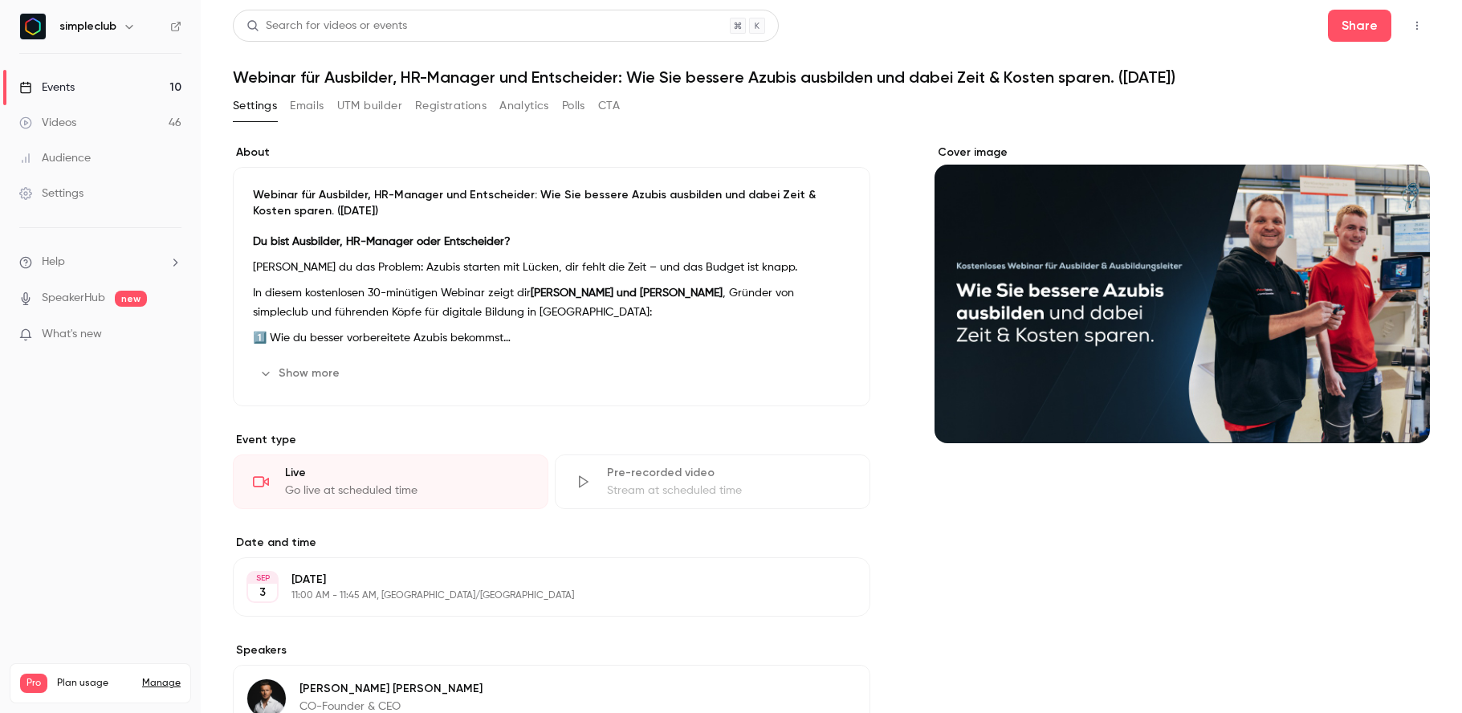  What do you see at coordinates (100, 262) in the screenshot?
I see `li: help-dropdown-opener` at bounding box center [100, 262].